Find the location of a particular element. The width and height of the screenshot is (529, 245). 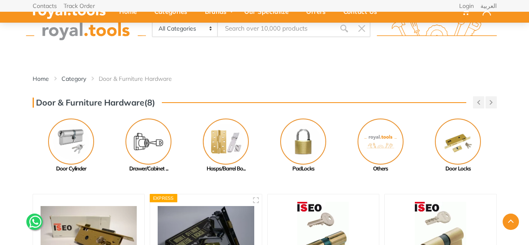

img: Royal - Door Locks is located at coordinates (458, 141).